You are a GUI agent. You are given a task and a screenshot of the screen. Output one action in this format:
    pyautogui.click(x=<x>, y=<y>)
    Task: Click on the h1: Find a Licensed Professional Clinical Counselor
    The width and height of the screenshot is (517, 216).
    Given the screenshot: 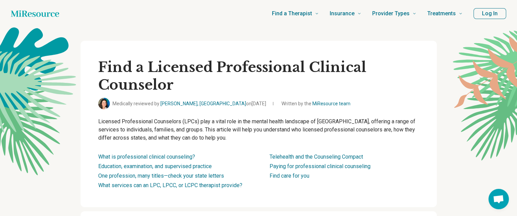 What is the action you would take?
    pyautogui.click(x=259, y=76)
    